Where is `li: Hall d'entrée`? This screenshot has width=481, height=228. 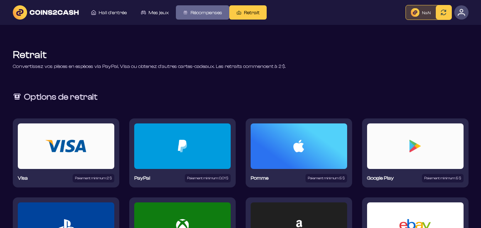
li: Hall d'entrée is located at coordinates (109, 12).